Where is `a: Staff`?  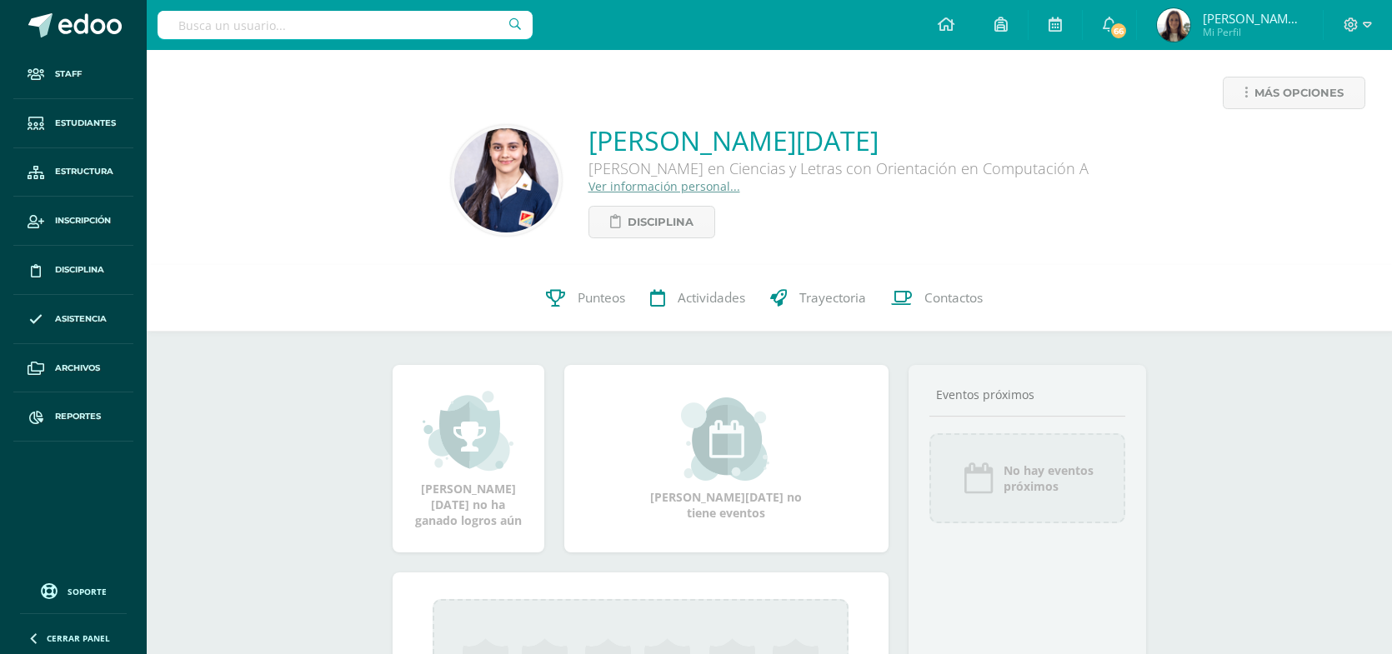
a: Staff is located at coordinates (73, 74).